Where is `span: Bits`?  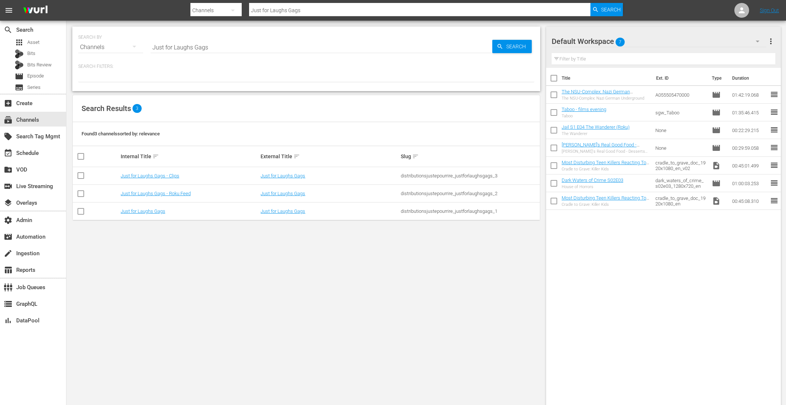 span: Bits is located at coordinates (31, 54).